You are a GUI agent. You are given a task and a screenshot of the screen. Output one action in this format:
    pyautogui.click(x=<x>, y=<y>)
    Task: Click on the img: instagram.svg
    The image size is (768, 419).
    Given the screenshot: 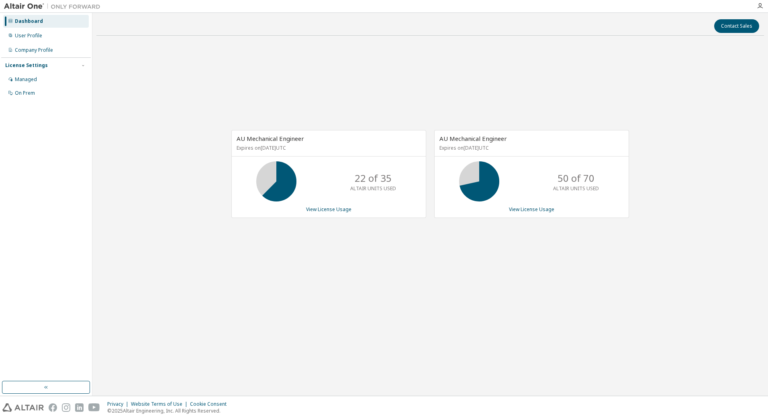 What is the action you would take?
    pyautogui.click(x=66, y=408)
    